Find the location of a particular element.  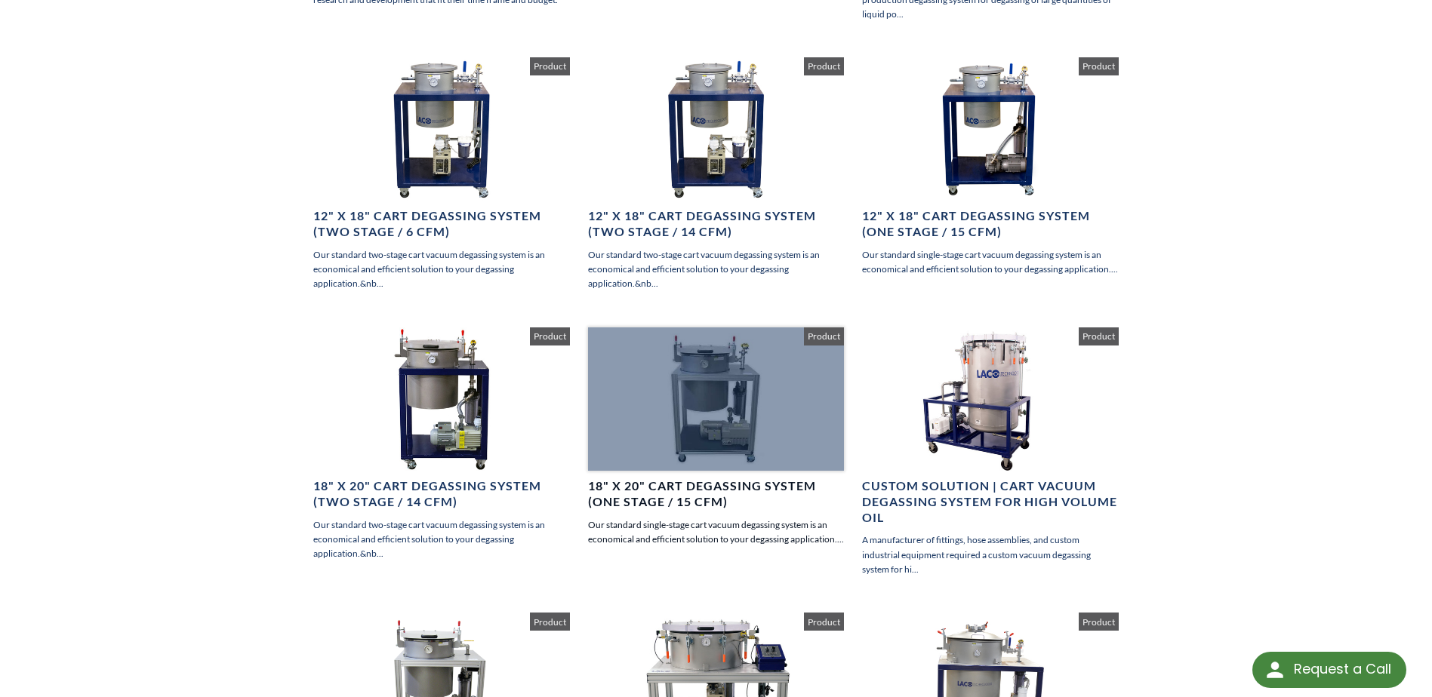

h4: 12" X 18" Cart Degassing System (Two Stage / 14 CFM) is located at coordinates (715, 224).